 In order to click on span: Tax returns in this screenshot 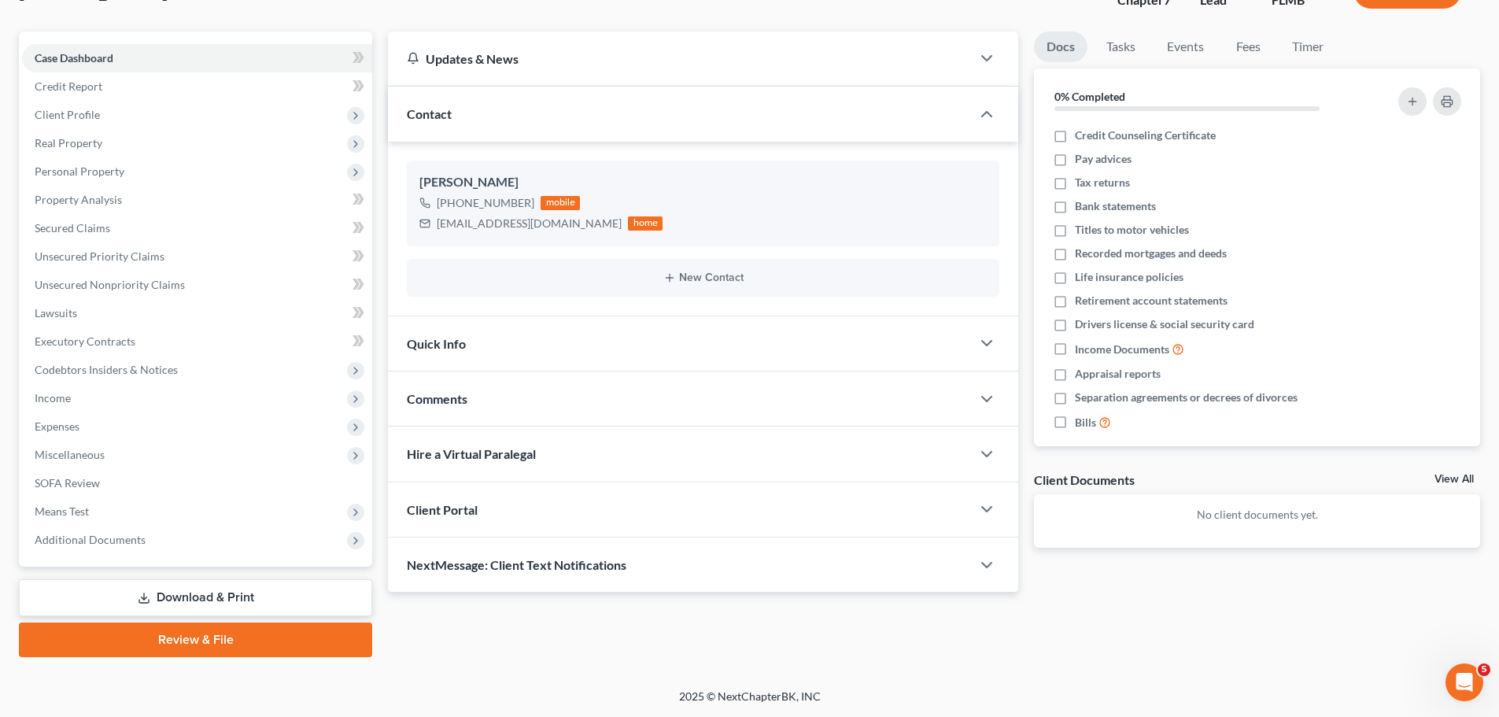, I will do `click(1103, 183)`.